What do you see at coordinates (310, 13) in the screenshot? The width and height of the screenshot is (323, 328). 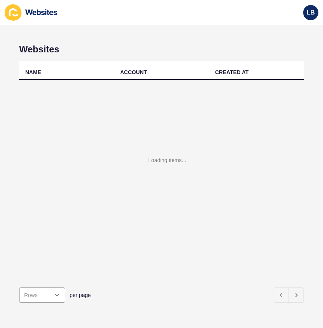 I see `span: LB` at bounding box center [310, 13].